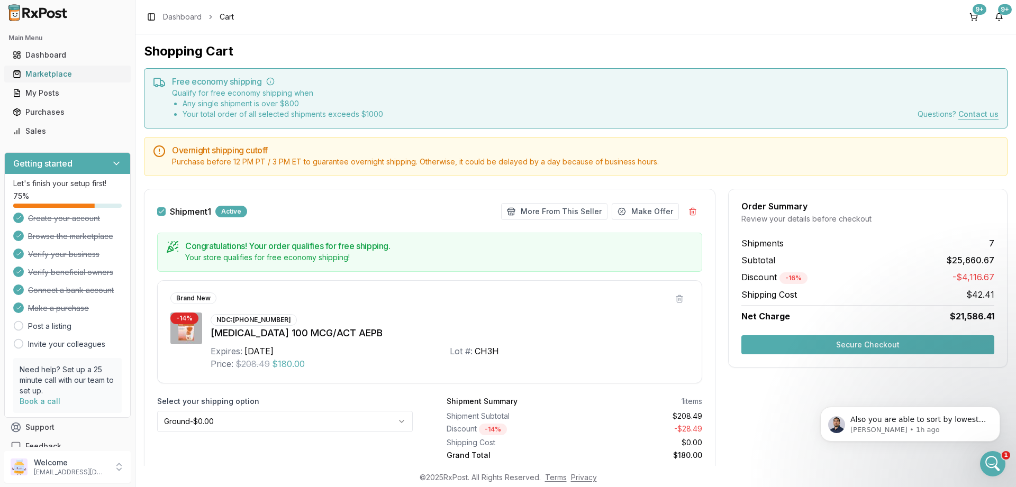 The width and height of the screenshot is (1016, 487). What do you see at coordinates (71, 290) in the screenshot?
I see `span: Connect a bank account` at bounding box center [71, 290].